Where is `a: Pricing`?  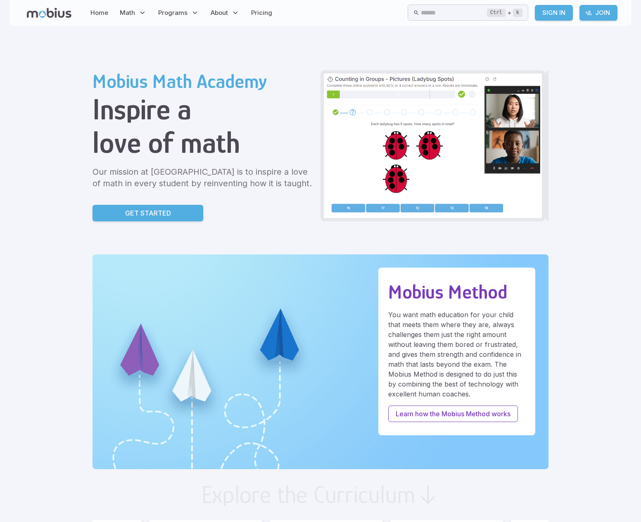 a: Pricing is located at coordinates (262, 13).